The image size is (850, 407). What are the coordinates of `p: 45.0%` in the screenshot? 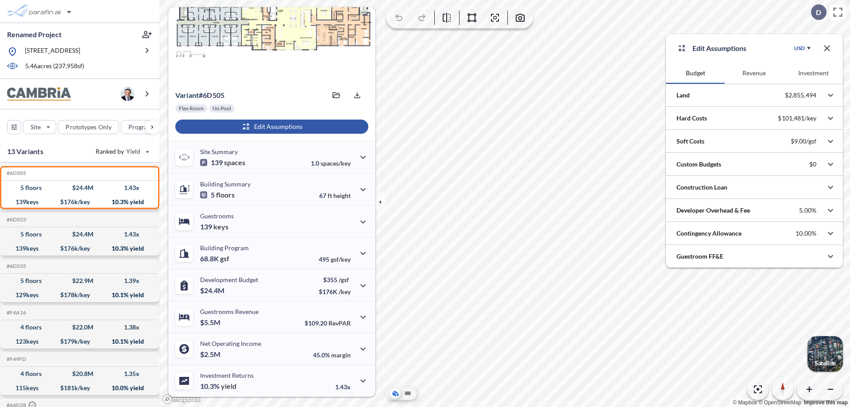 It's located at (332, 355).